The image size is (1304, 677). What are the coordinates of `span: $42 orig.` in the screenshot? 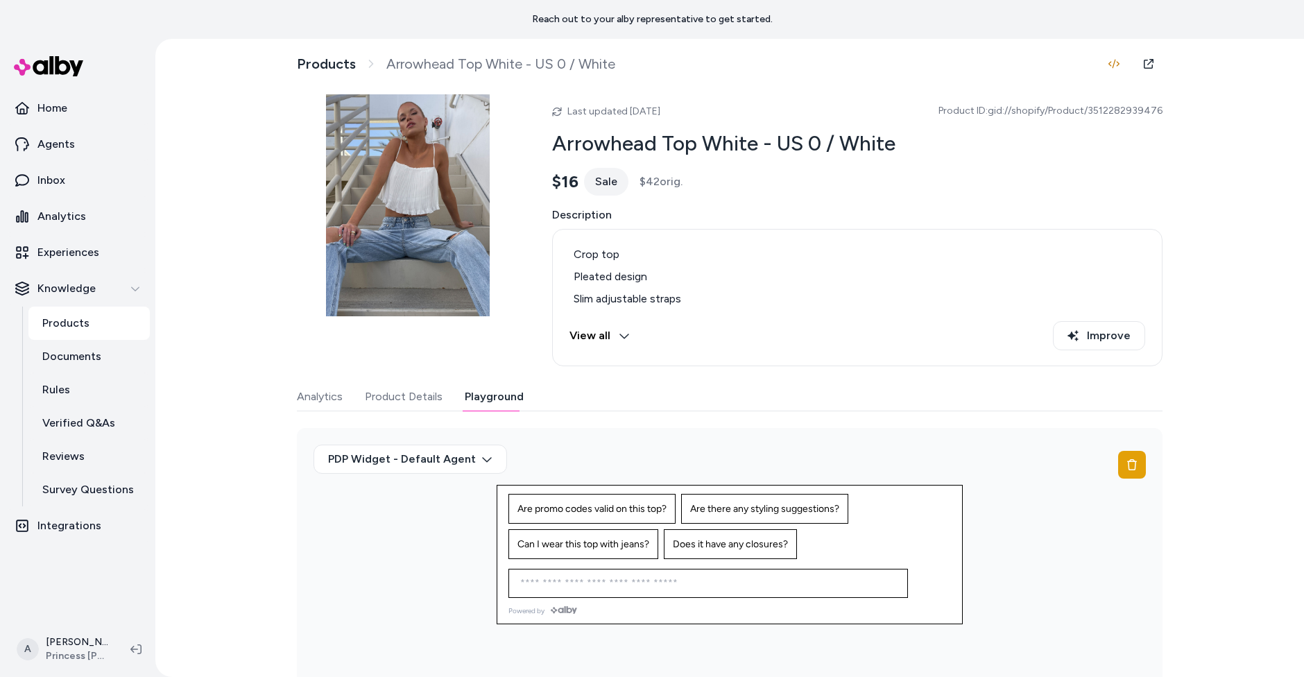 It's located at (661, 182).